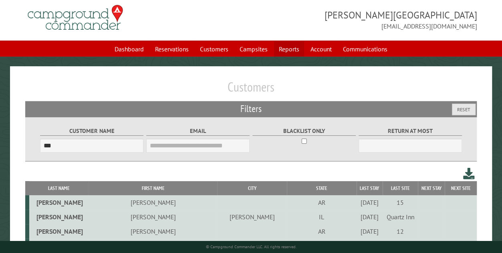 This screenshot has width=502, height=253. I want to click on button: Reset, so click(464, 109).